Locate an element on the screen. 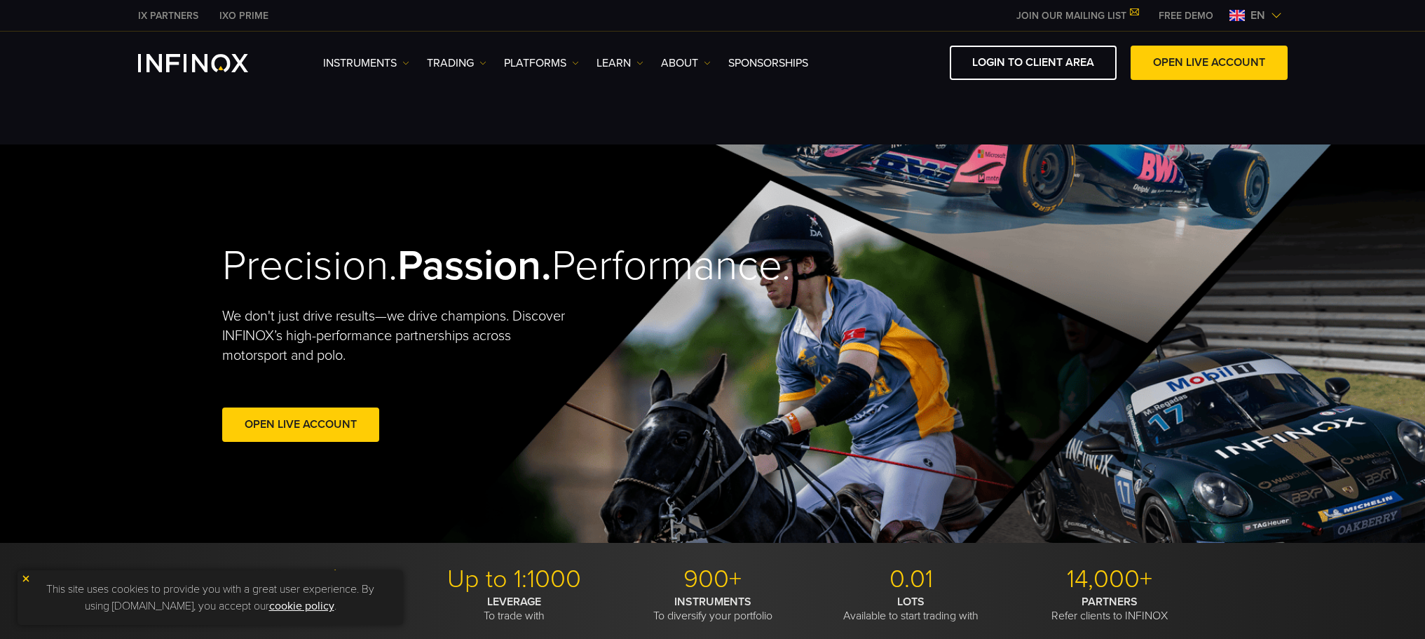 The height and width of the screenshot is (639, 1425). p: MT4/5 is located at coordinates (316, 579).